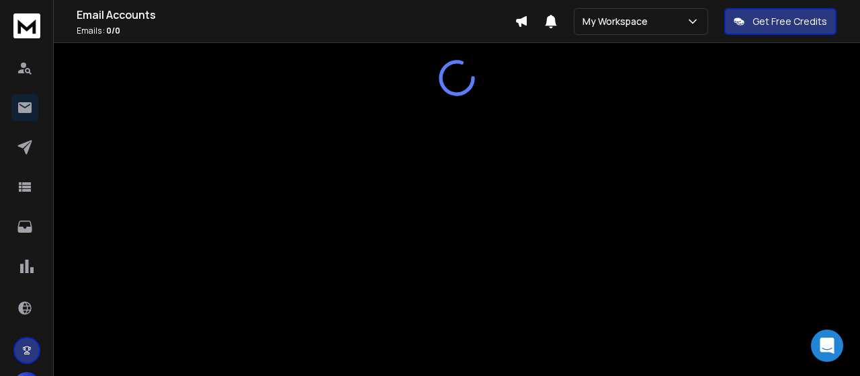  I want to click on h1: Email Accounts, so click(296, 15).